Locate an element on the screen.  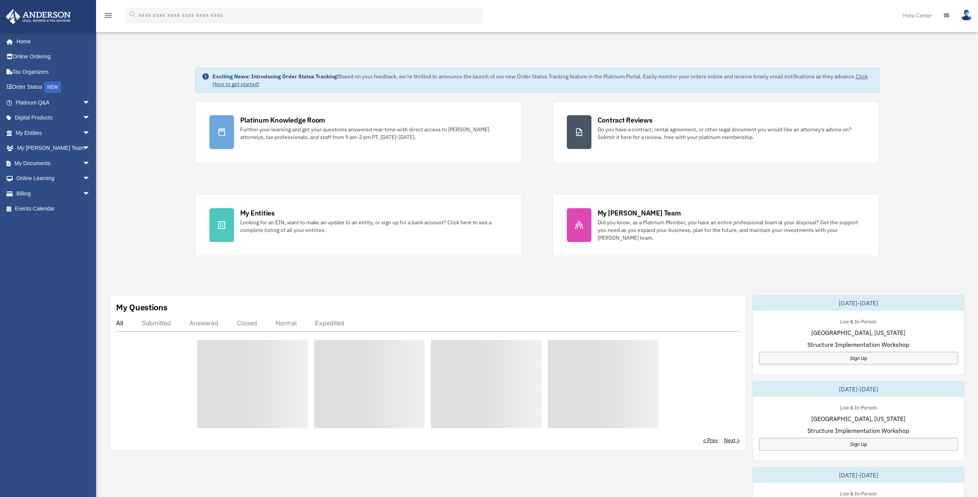
div: My Questions is located at coordinates (142, 307).